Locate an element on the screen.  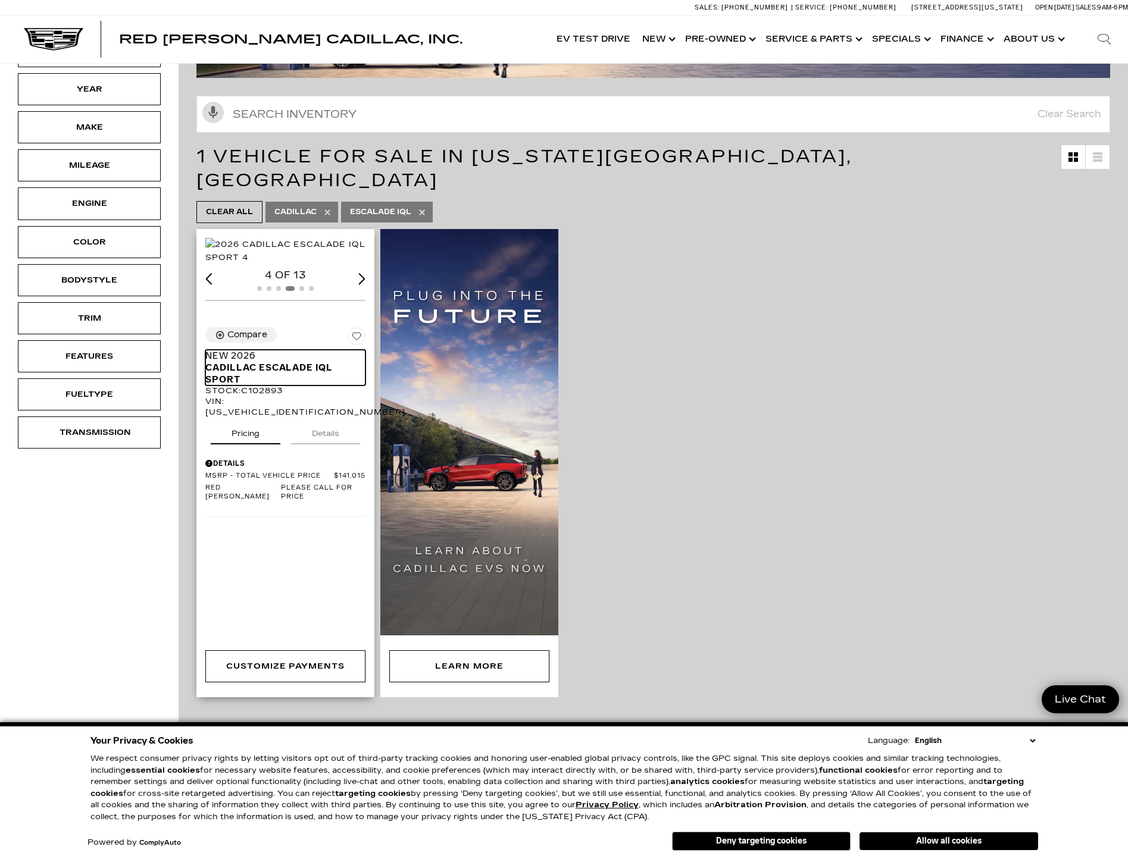
button: details tab is located at coordinates (326, 431).